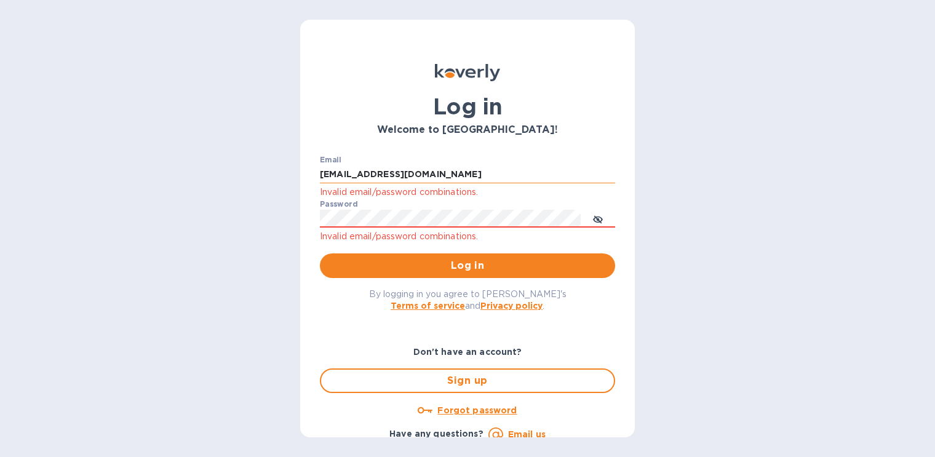 The height and width of the screenshot is (457, 935). What do you see at coordinates (526, 434) in the screenshot?
I see `b: Email us` at bounding box center [526, 434].